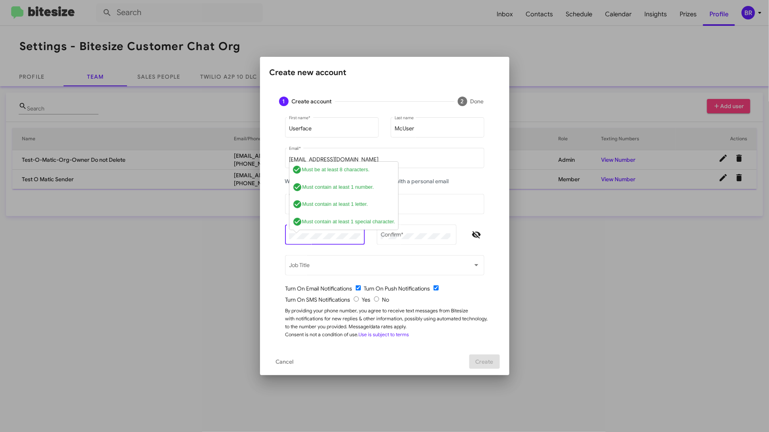 Image resolution: width=769 pixels, height=432 pixels. Describe the element at coordinates (385, 160) in the screenshot. I see `input: example@mail.com` at that location.